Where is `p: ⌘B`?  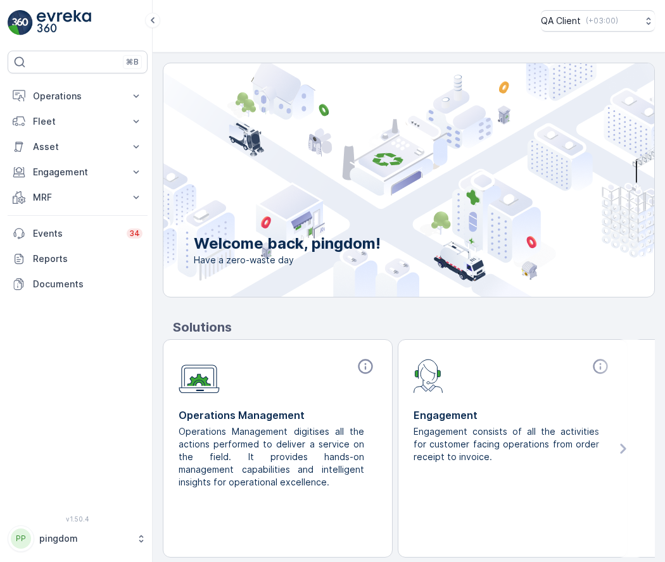
p: ⌘B is located at coordinates (132, 62).